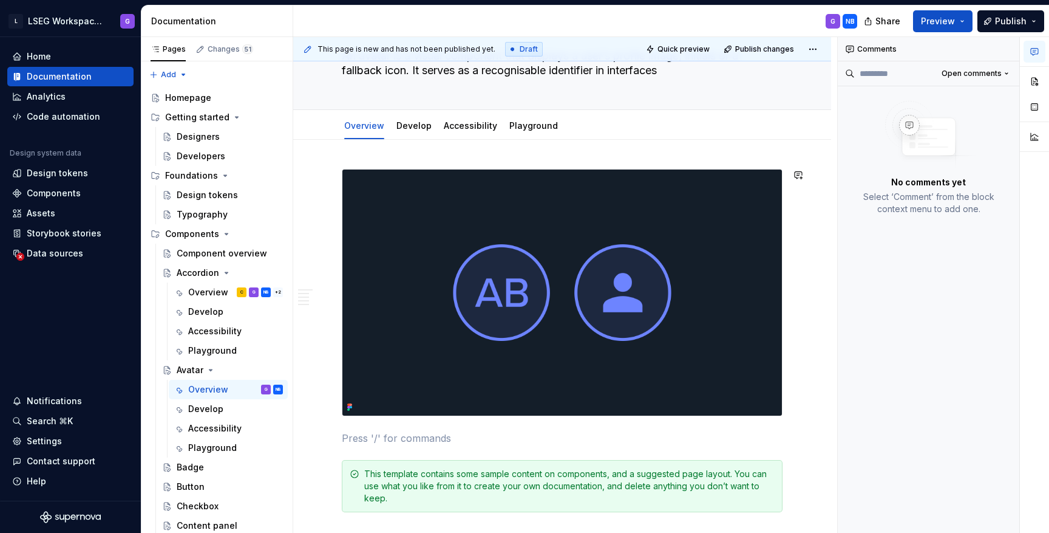 This screenshot has height=533, width=1049. What do you see at coordinates (570, 486) in the screenshot?
I see `div: This template contains some sample content on components, and a suggested page layout. You can us...` at bounding box center [570, 486].